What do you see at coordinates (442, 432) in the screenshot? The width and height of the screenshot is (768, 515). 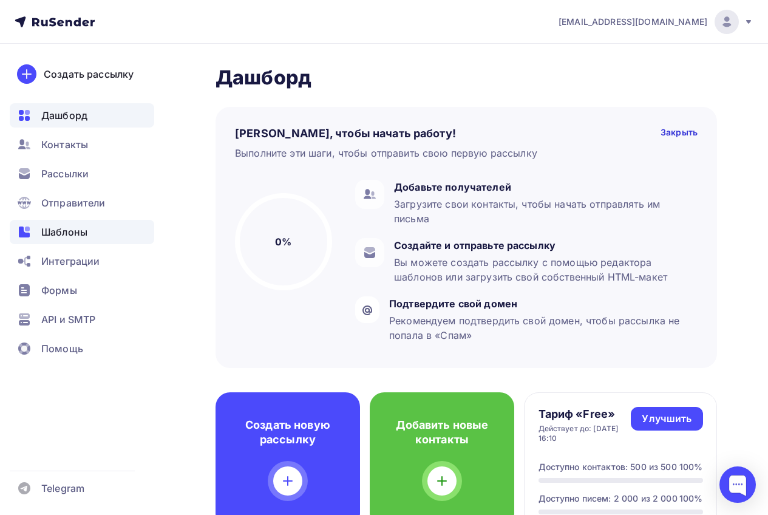 I see `h4: Добавить новые контакты` at bounding box center [442, 432].